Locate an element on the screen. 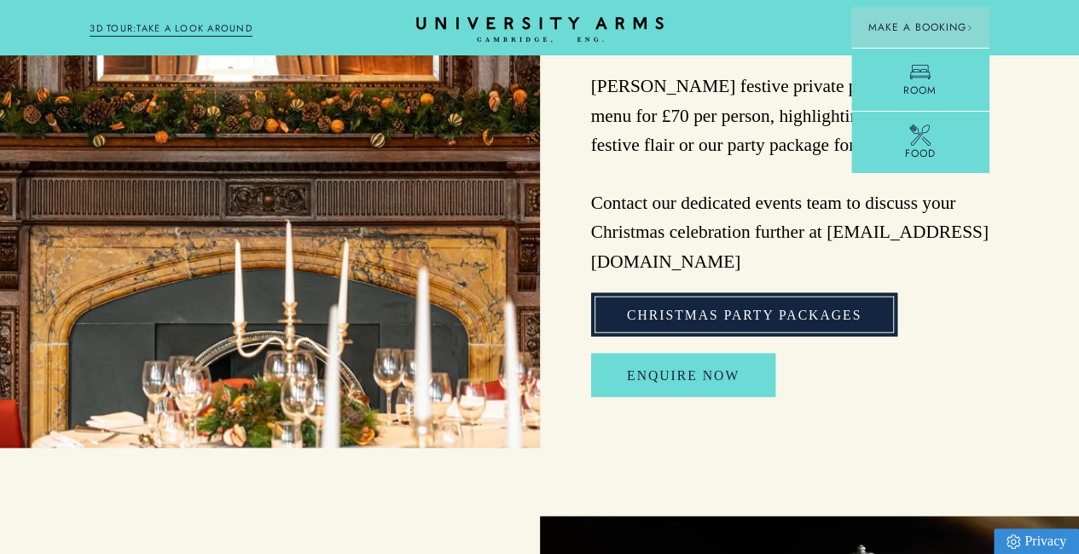 The height and width of the screenshot is (554, 1079). a: 3D TOUR:TAKE A LOOK AROUND is located at coordinates (171, 29).